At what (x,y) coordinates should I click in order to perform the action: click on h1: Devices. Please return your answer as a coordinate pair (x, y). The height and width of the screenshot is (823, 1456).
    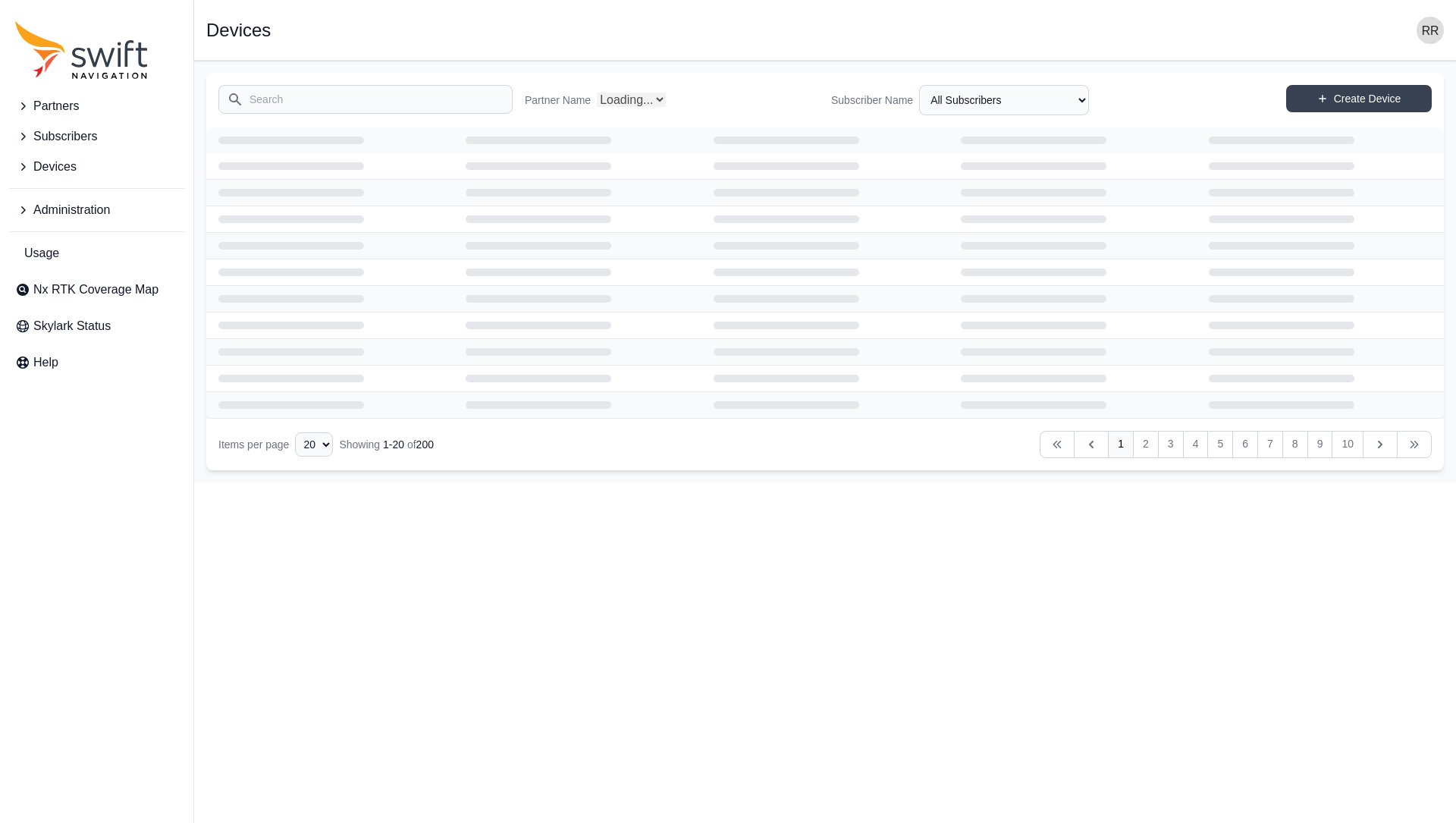
    Looking at the image, I should click on (238, 30).